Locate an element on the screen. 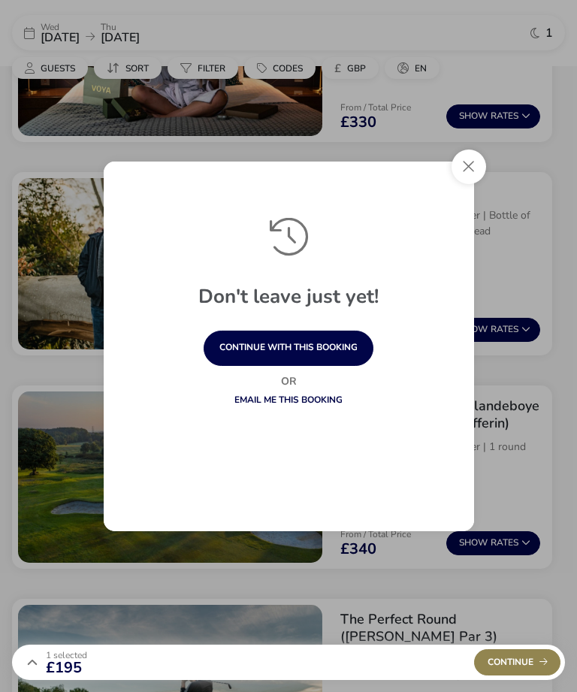 The image size is (577, 692). div: exitPrevention is located at coordinates (289, 347).